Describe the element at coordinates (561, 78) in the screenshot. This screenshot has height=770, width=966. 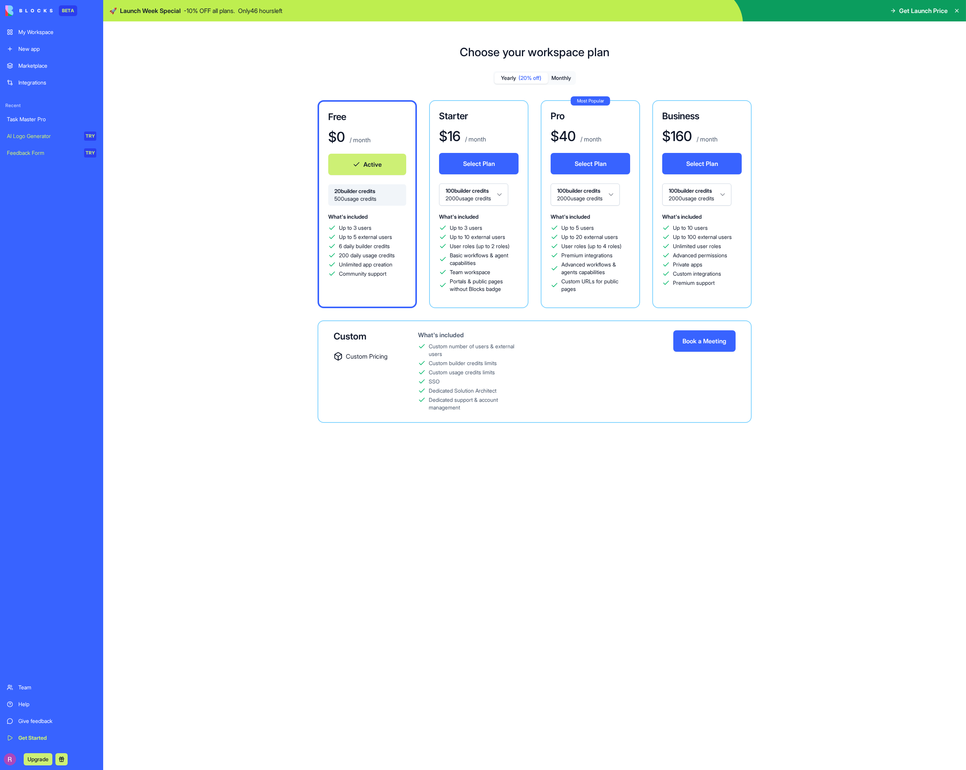
I see `button: Monthly` at that location.